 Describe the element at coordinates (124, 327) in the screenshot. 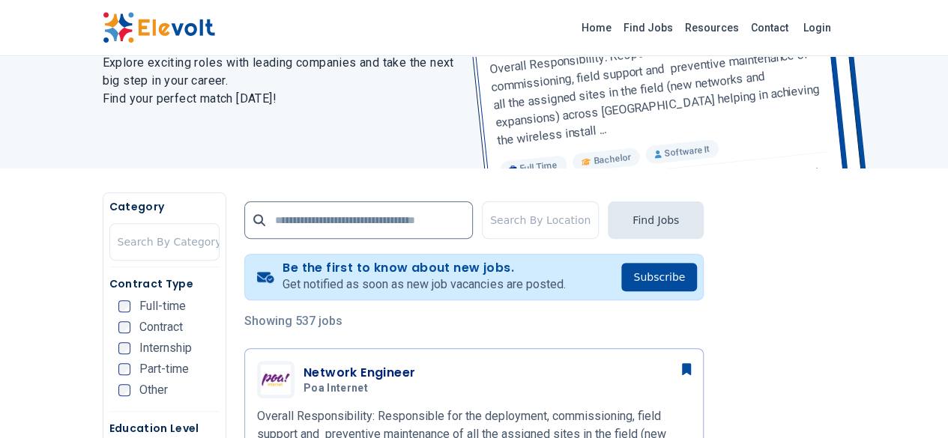

I see `input: Contract` at that location.